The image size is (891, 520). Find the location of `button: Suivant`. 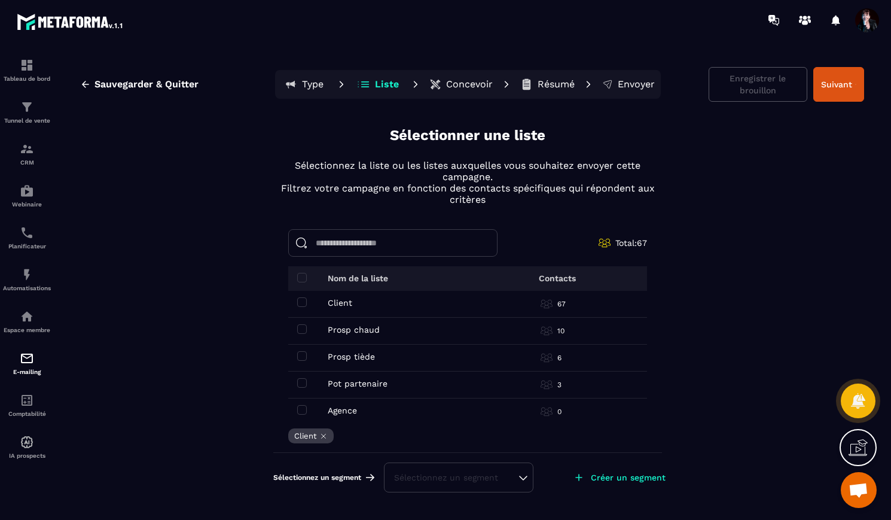

button: Suivant is located at coordinates (838, 84).